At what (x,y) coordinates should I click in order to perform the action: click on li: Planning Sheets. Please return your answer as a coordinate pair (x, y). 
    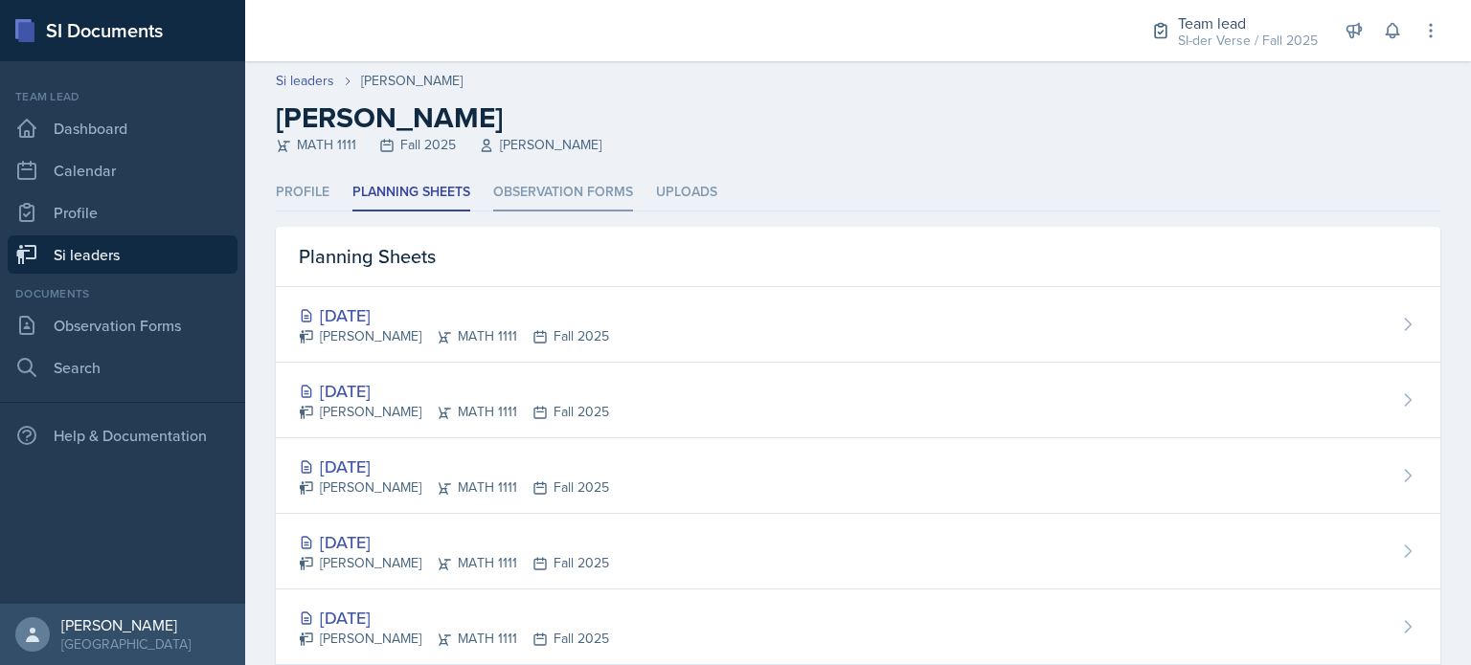
    Looking at the image, I should click on (411, 192).